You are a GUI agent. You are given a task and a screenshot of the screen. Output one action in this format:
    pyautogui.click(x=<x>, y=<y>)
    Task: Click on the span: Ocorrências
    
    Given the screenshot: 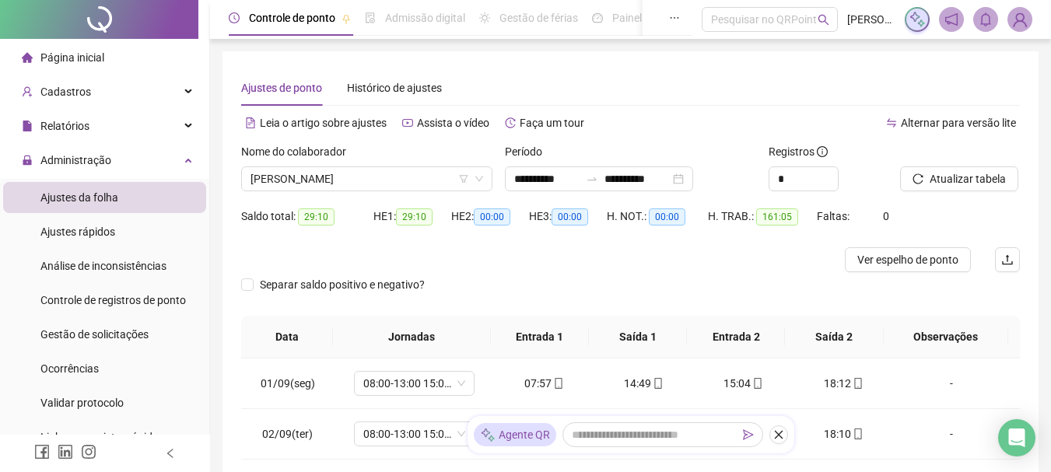 What is the action you would take?
    pyautogui.click(x=69, y=369)
    